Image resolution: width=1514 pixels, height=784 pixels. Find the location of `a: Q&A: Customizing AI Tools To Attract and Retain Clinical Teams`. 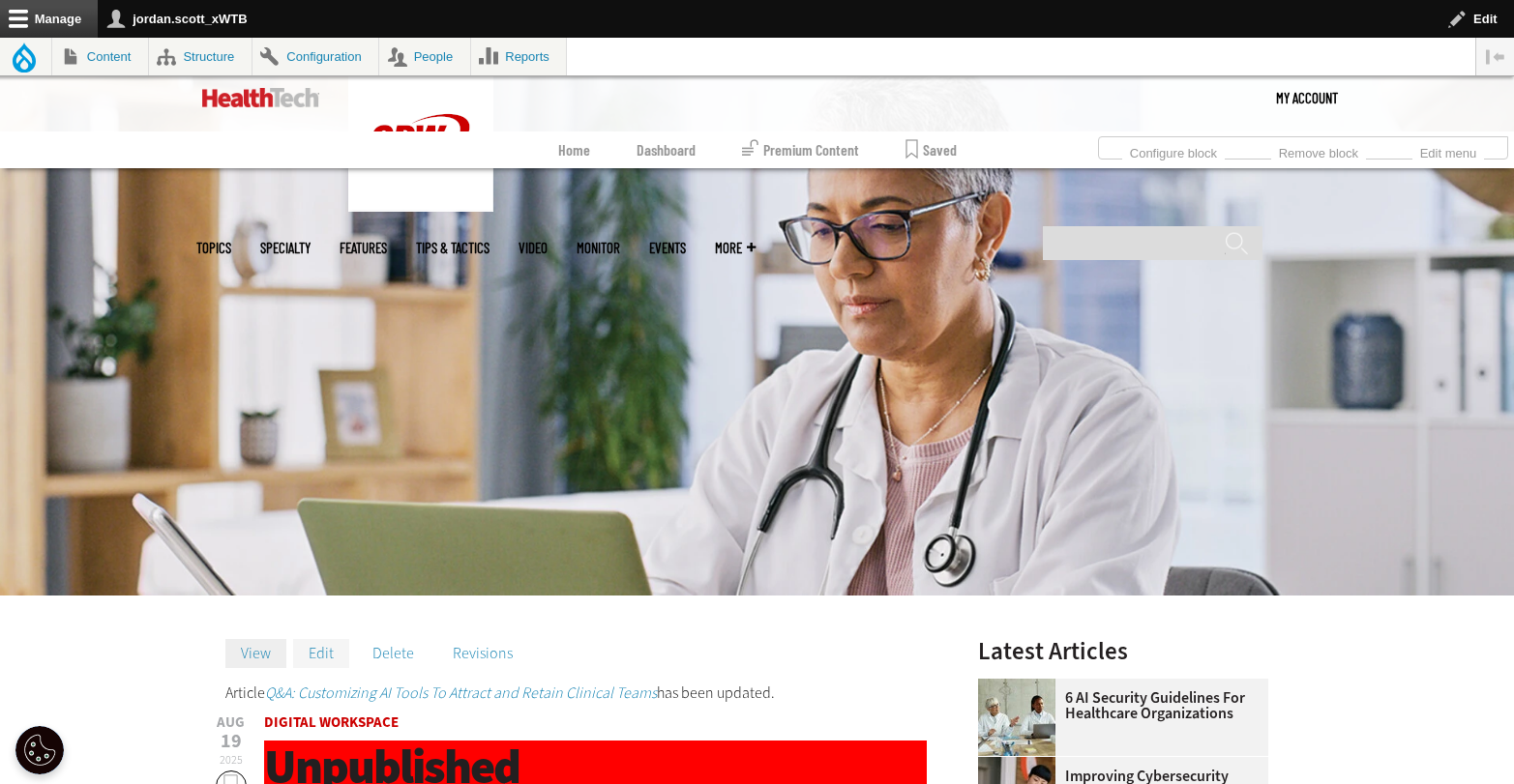

a: Q&A: Customizing AI Tools To Attract and Retain Clinical Teams is located at coordinates (460, 693).